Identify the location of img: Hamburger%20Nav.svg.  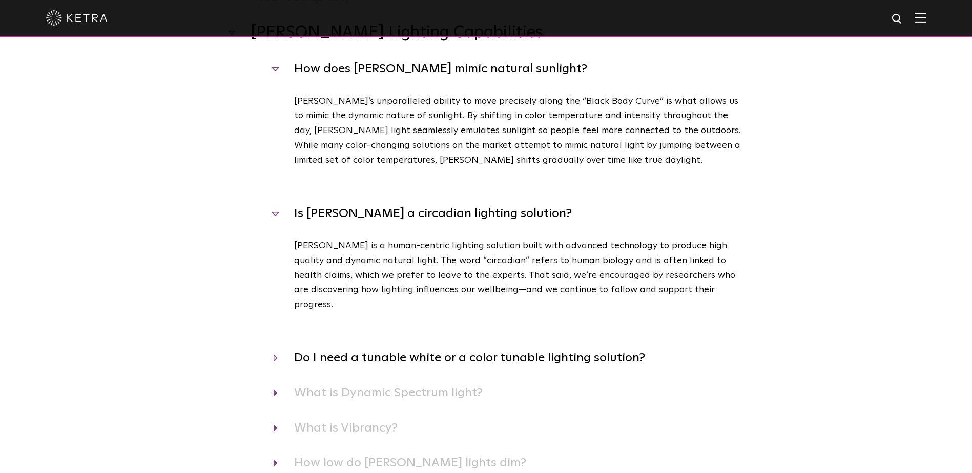
(920, 17).